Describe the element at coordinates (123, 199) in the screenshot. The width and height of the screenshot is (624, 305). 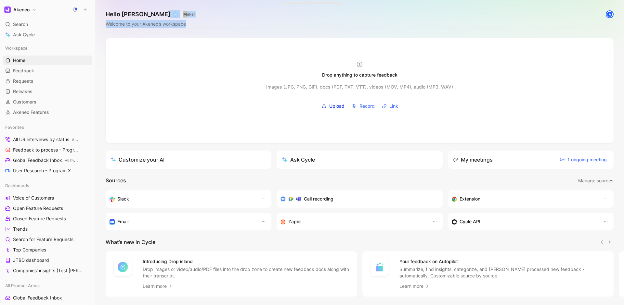
I see `h3: Slack` at that location.